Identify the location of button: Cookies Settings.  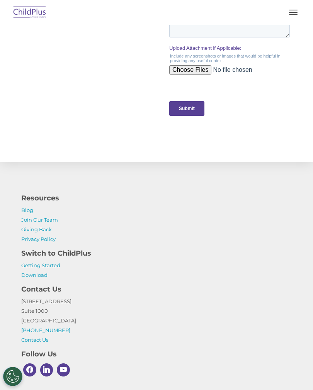
(13, 377).